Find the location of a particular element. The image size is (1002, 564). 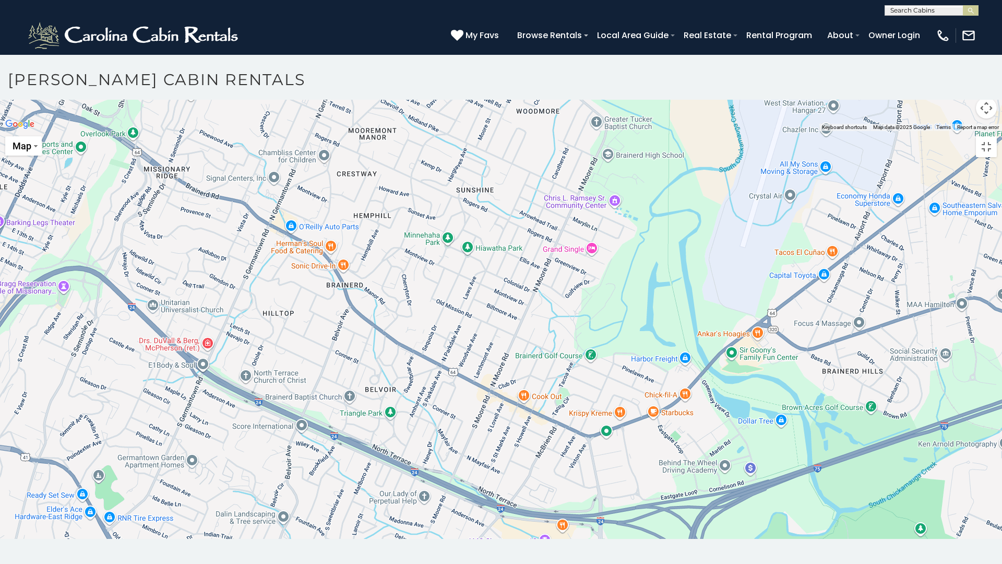

a: Real Estate is located at coordinates (707, 35).